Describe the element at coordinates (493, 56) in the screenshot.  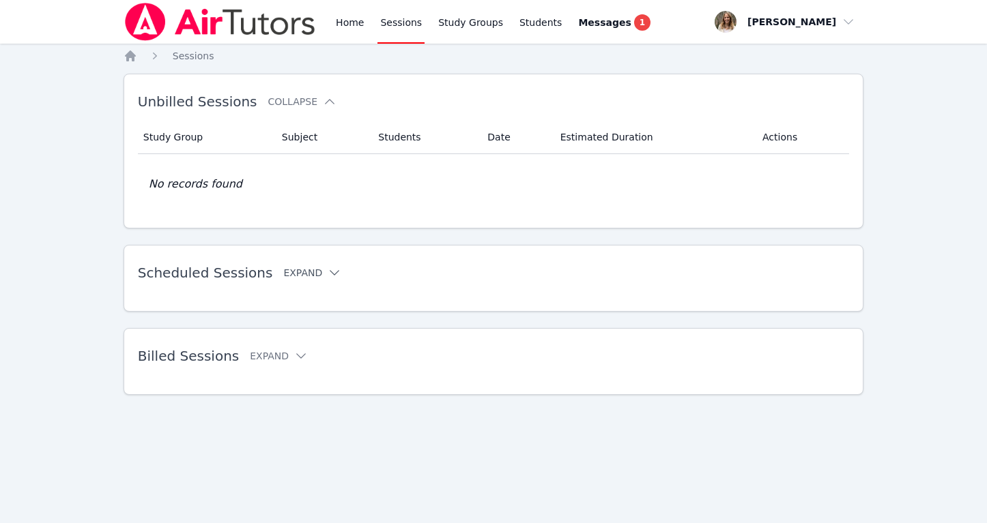
I see `nav: Breadcrumb` at that location.